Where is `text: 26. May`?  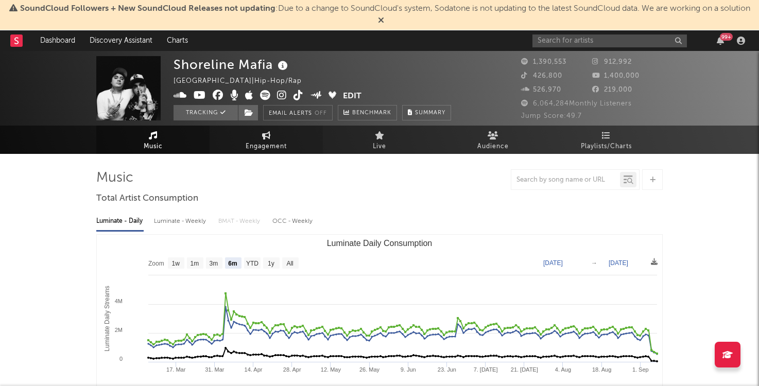
text: 26. May is located at coordinates (370, 370).